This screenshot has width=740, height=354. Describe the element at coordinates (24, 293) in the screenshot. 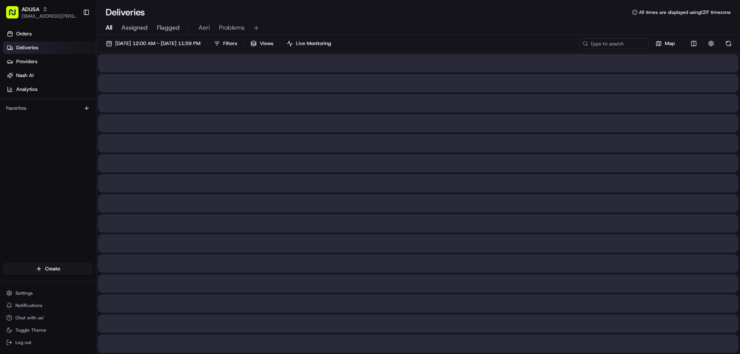

I see `span: Settings` at that location.